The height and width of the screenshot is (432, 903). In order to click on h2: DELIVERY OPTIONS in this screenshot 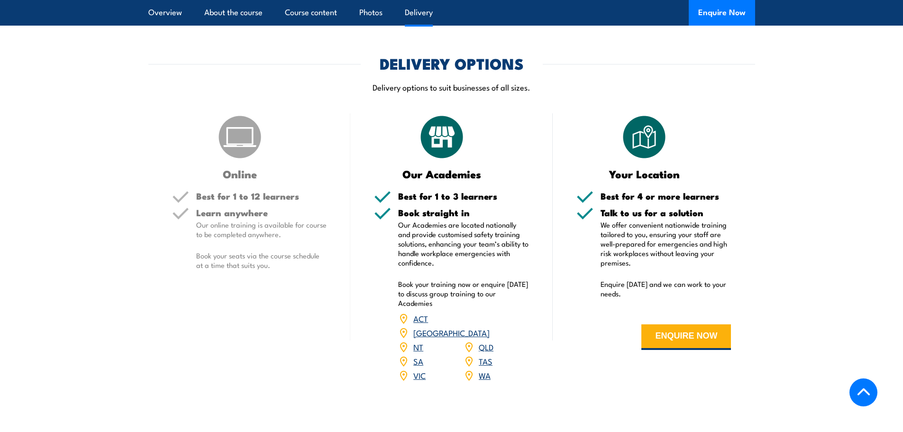, I will do `click(451, 63)`.